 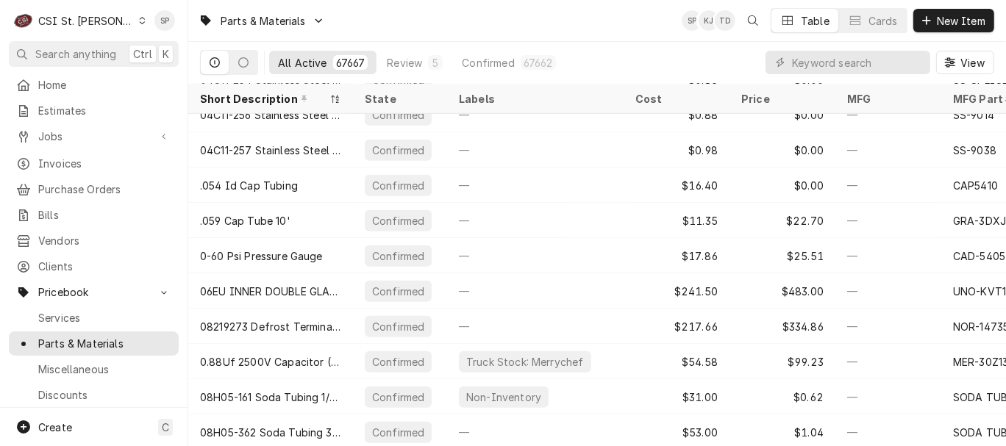 I want to click on div: $241.50, so click(x=676, y=291).